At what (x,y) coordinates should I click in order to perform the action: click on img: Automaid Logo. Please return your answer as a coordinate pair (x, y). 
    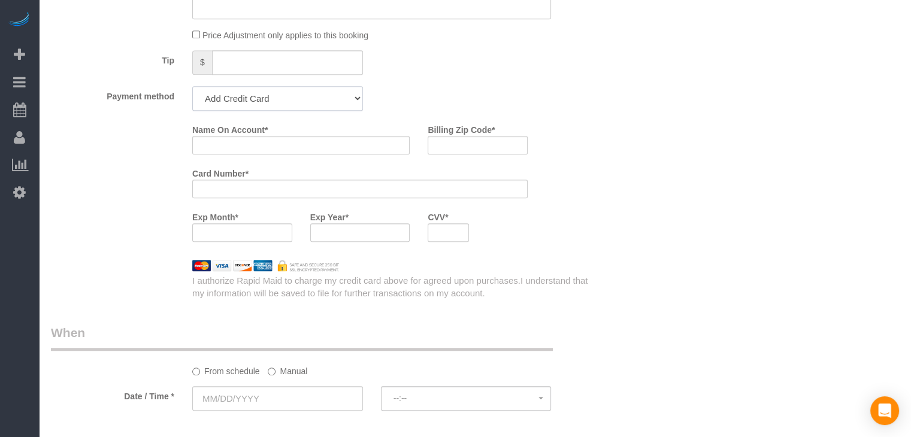
    Looking at the image, I should click on (19, 20).